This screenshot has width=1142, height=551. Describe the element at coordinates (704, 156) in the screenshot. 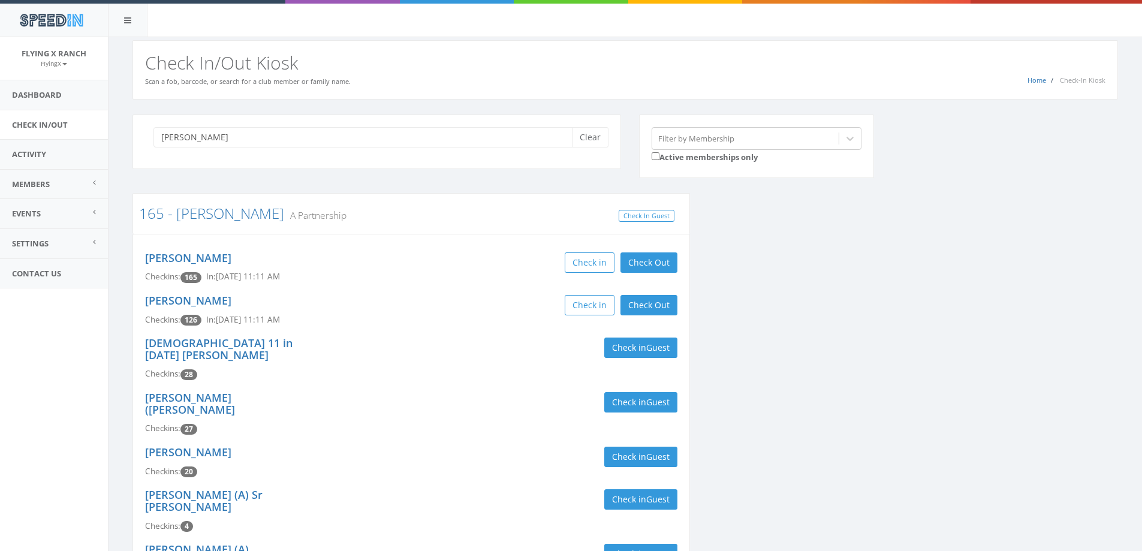

I see `label: Active memberships only` at that location.